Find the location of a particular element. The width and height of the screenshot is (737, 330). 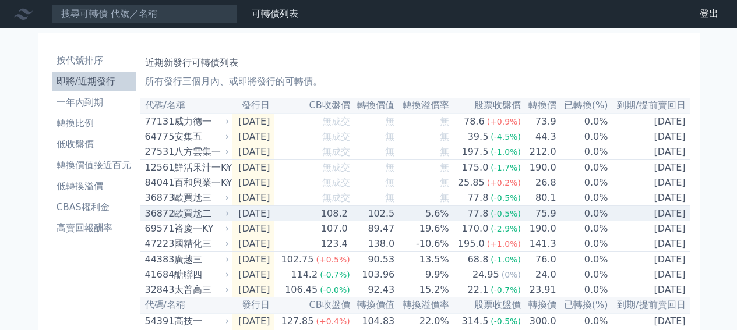

div: 108.2 is located at coordinates (334, 214).